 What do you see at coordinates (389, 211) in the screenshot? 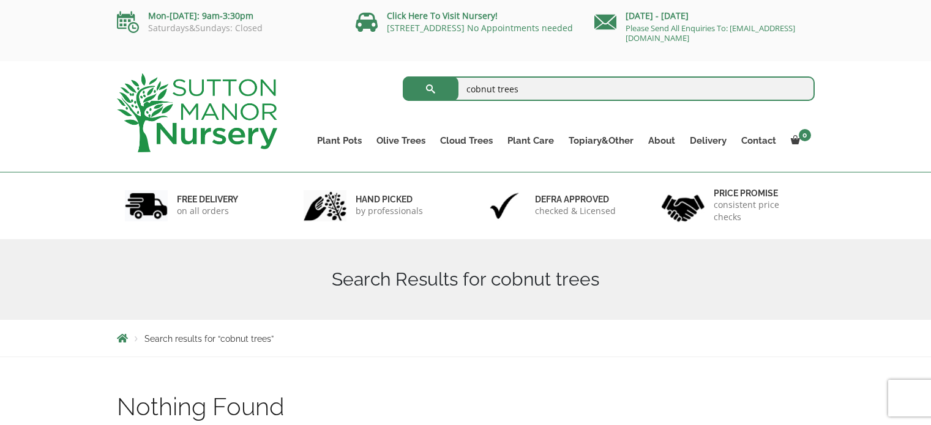
I see `p: by professionals` at bounding box center [389, 211].